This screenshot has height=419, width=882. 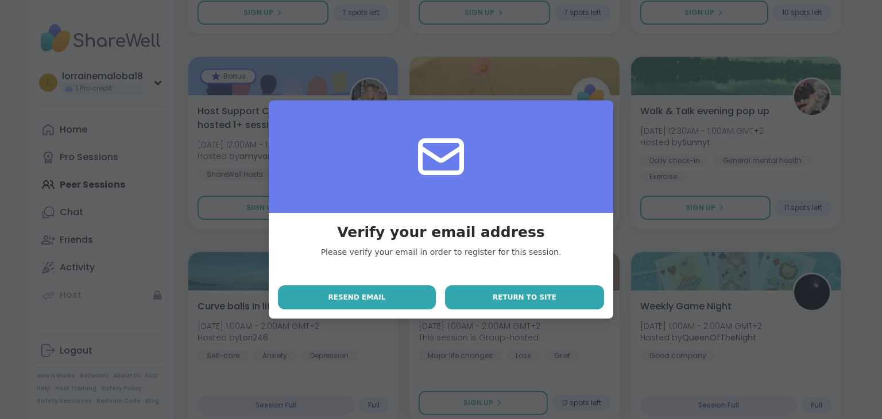 What do you see at coordinates (357, 297) in the screenshot?
I see `button: Resend email` at bounding box center [357, 297].